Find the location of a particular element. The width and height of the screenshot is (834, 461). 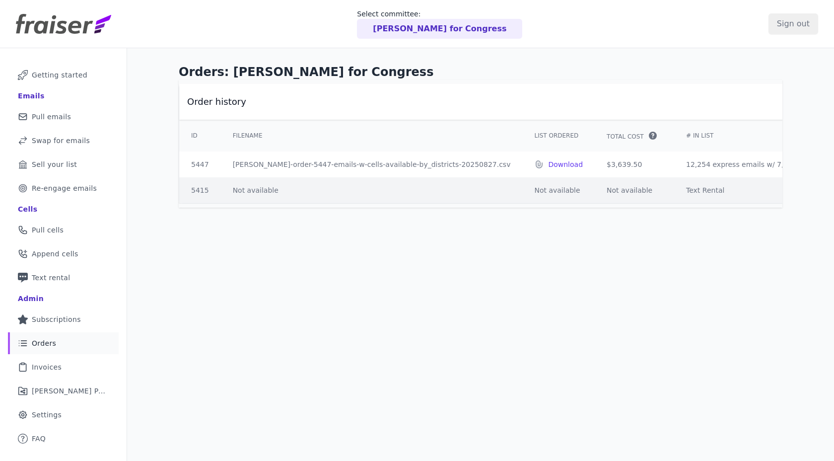

div: Admin is located at coordinates (31, 298).